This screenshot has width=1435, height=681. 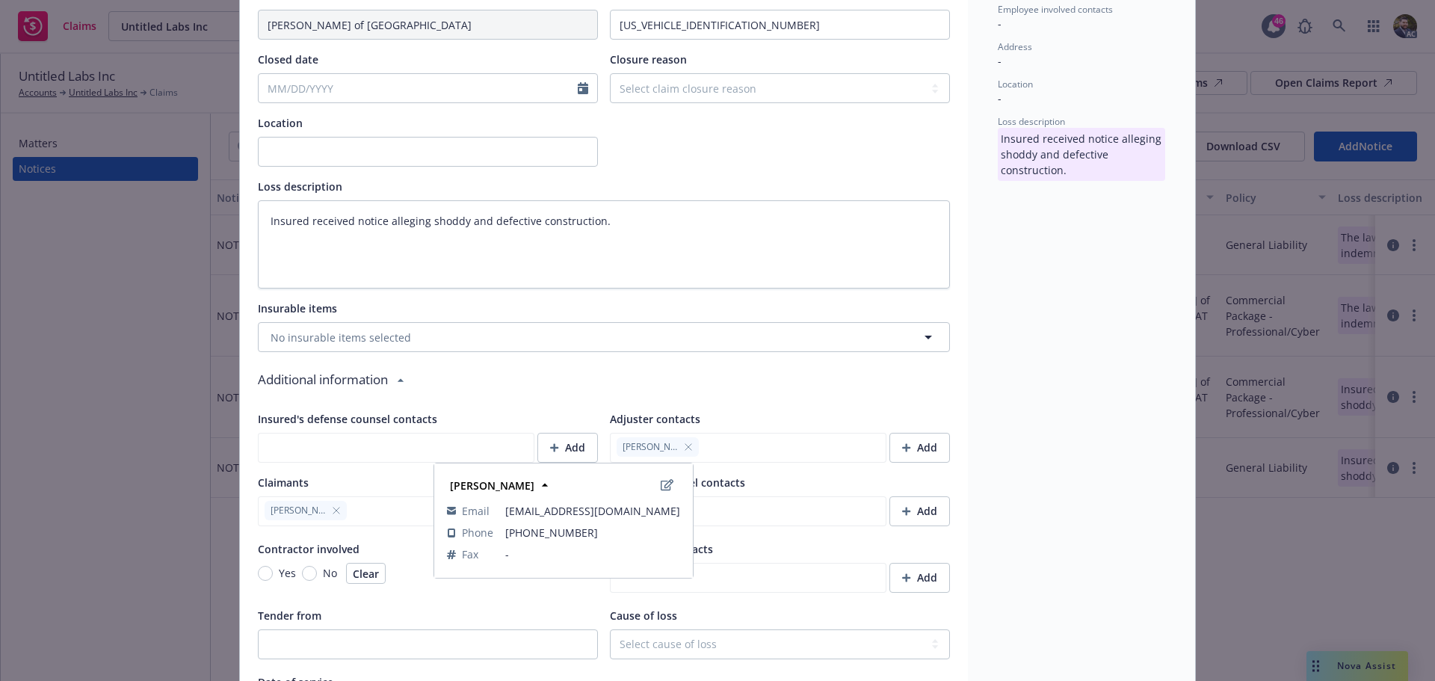 What do you see at coordinates (330, 572) in the screenshot?
I see `span: No` at bounding box center [330, 572].